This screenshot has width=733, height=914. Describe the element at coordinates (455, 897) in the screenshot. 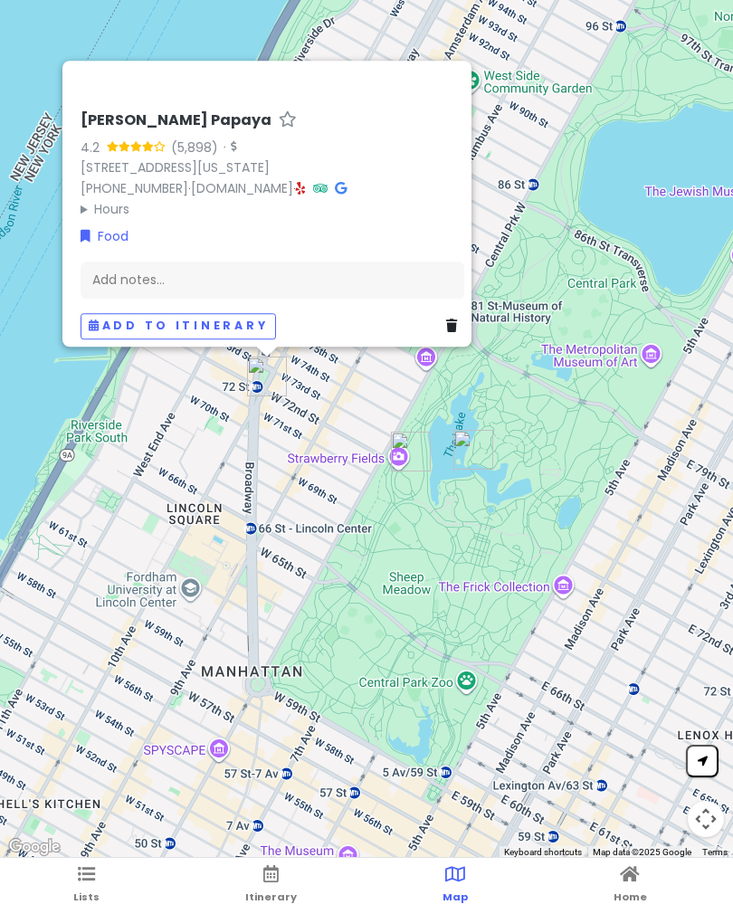

I see `span: Map` at that location.